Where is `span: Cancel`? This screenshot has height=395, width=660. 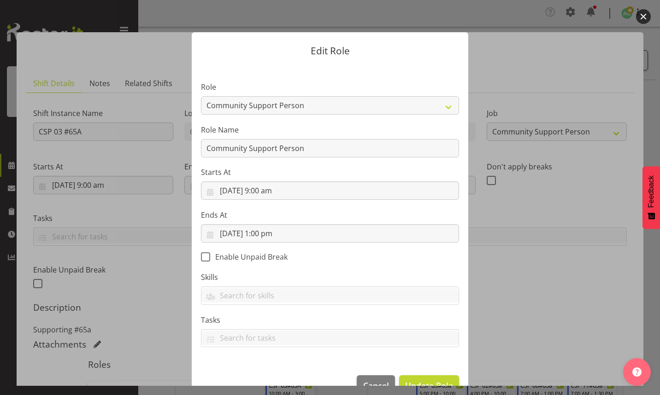 span: Cancel is located at coordinates (376, 386).